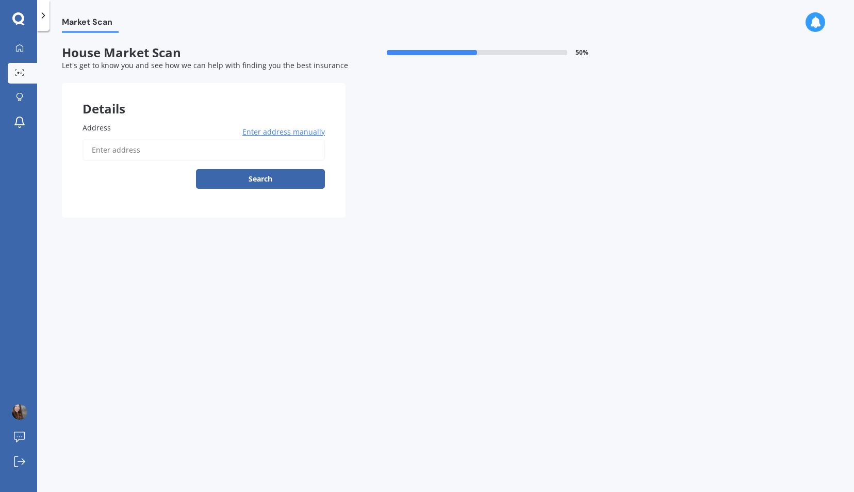 This screenshot has width=854, height=492. What do you see at coordinates (205, 65) in the screenshot?
I see `span: Let's get to know you and see how we can help with finding you the best insurance` at bounding box center [205, 65].